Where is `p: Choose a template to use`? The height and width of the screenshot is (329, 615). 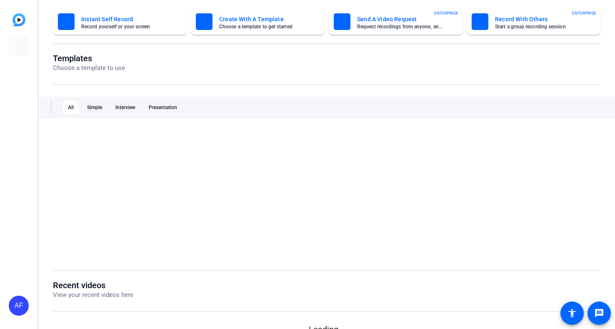
p: Choose a template to use is located at coordinates (89, 68).